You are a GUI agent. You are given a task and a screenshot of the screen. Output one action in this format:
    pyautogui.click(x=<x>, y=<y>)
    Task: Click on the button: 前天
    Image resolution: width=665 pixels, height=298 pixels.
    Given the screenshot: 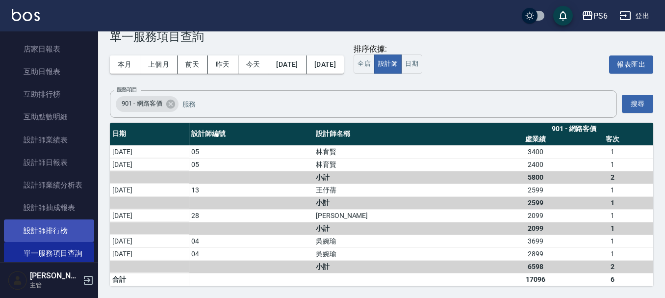 What is the action you would take?
    pyautogui.click(x=193, y=64)
    